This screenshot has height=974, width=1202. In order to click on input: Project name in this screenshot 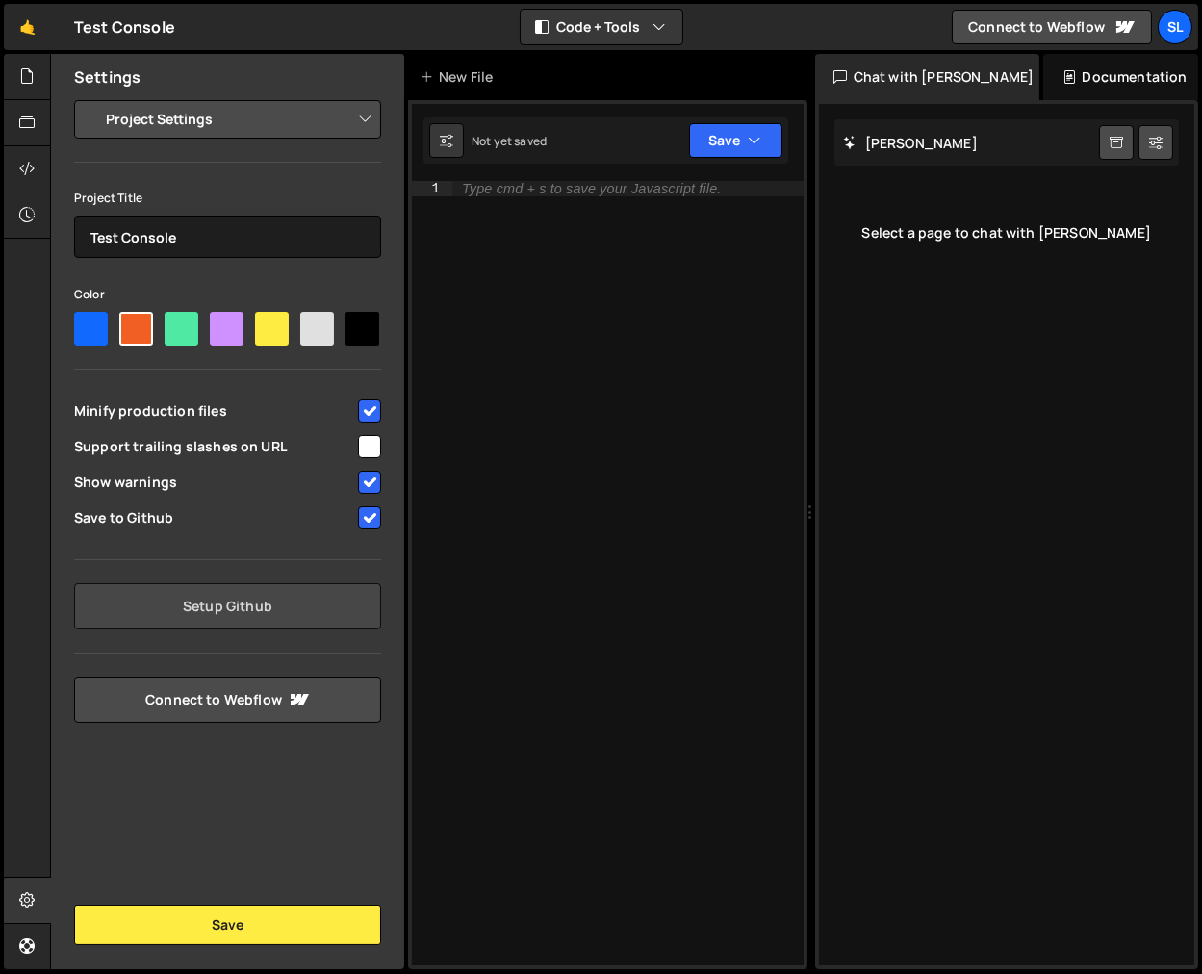, I will do `click(227, 237)`.